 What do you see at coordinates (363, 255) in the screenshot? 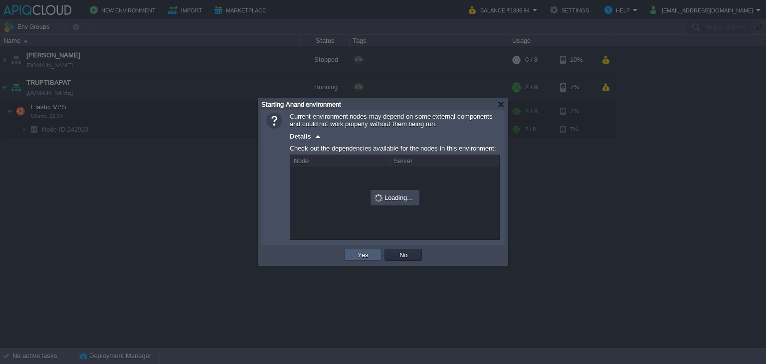
I see `button: Yes` at bounding box center [363, 255].